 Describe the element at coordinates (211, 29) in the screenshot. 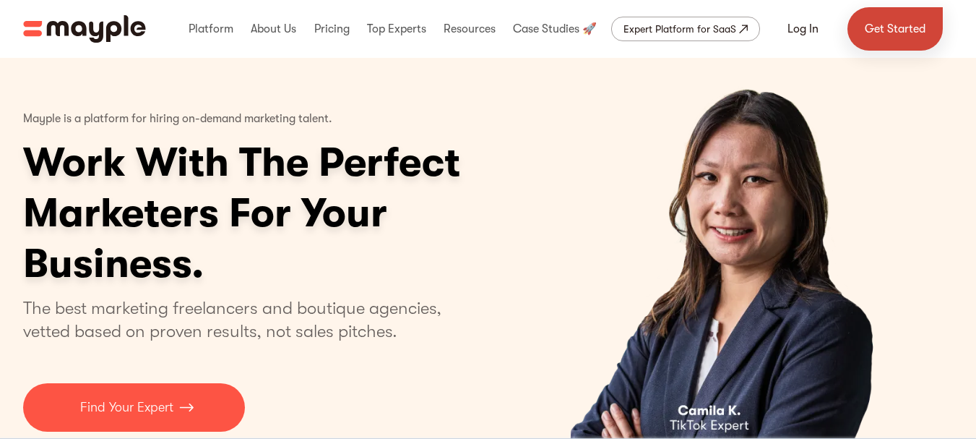

I see `div: Platform` at that location.